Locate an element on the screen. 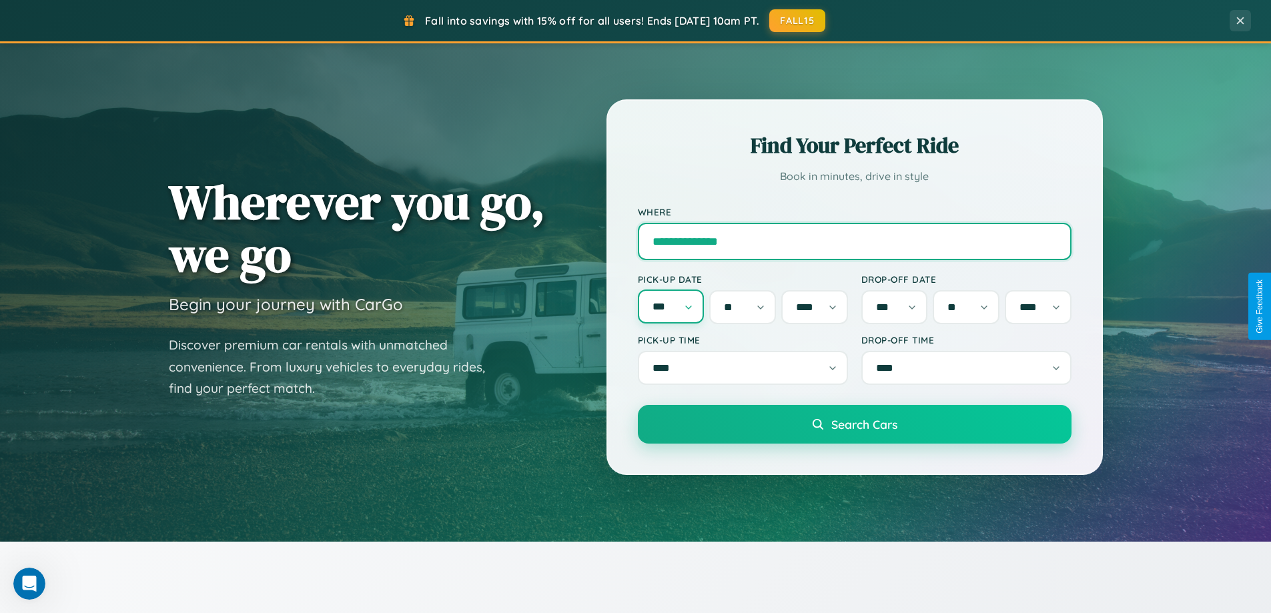  p: Book in minutes, drive in style is located at coordinates (855, 176).